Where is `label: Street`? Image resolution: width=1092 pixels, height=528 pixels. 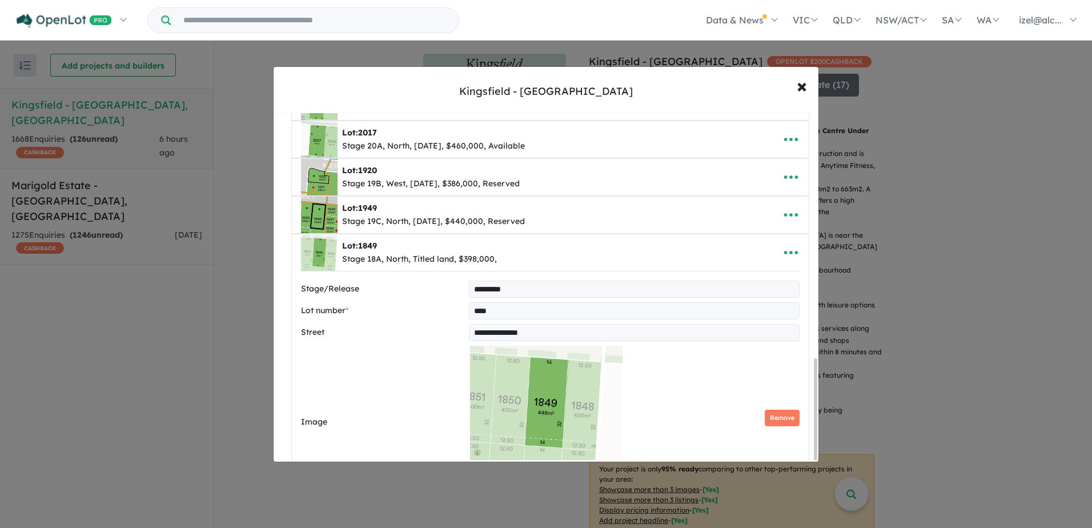 label: Street is located at coordinates (383, 332).